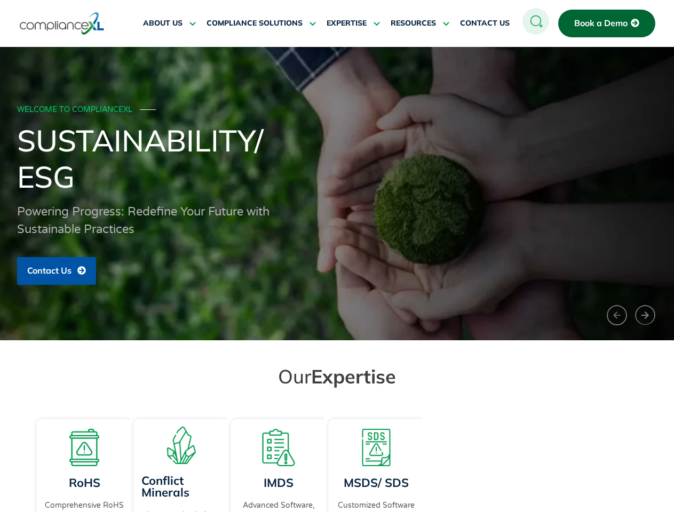 This screenshot has height=512, width=674. Describe the element at coordinates (353, 376) in the screenshot. I see `span: Expertise` at that location.